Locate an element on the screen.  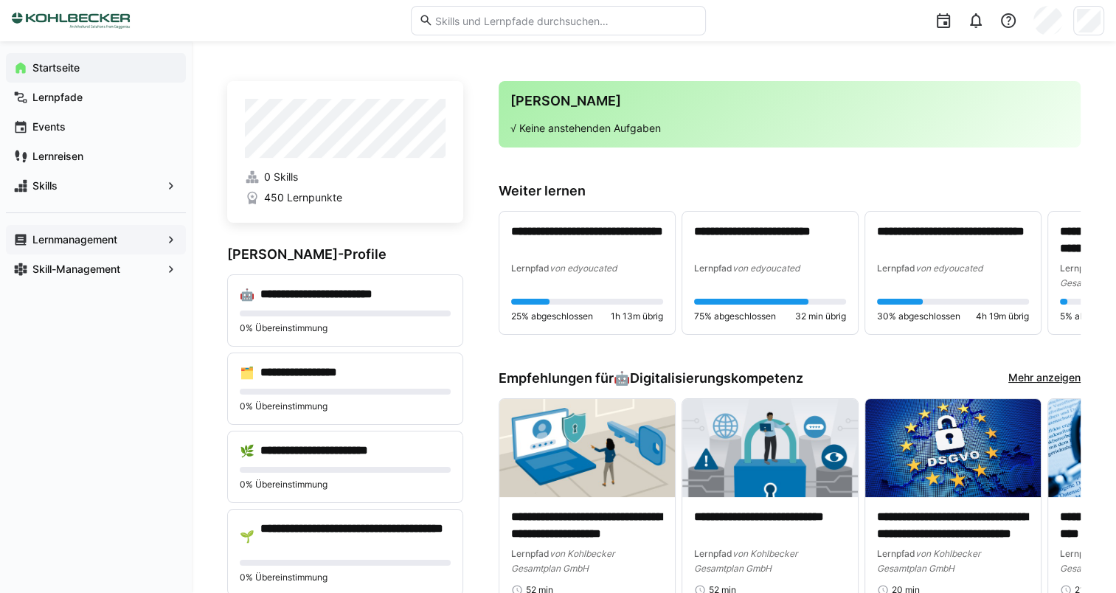
span: 30% abgeschlossen is located at coordinates (918, 316).